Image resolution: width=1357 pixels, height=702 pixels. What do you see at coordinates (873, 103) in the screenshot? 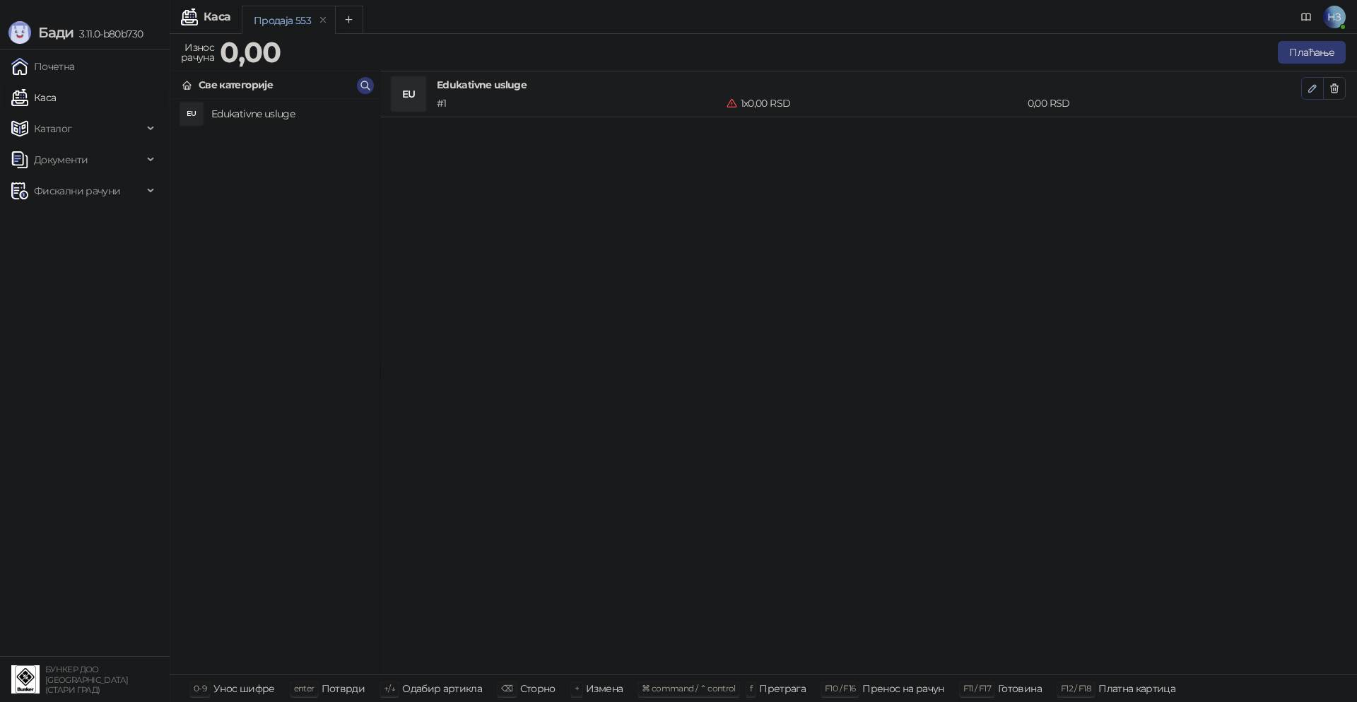
I see `div: 1 x 0,00 RSD` at bounding box center [873, 103].